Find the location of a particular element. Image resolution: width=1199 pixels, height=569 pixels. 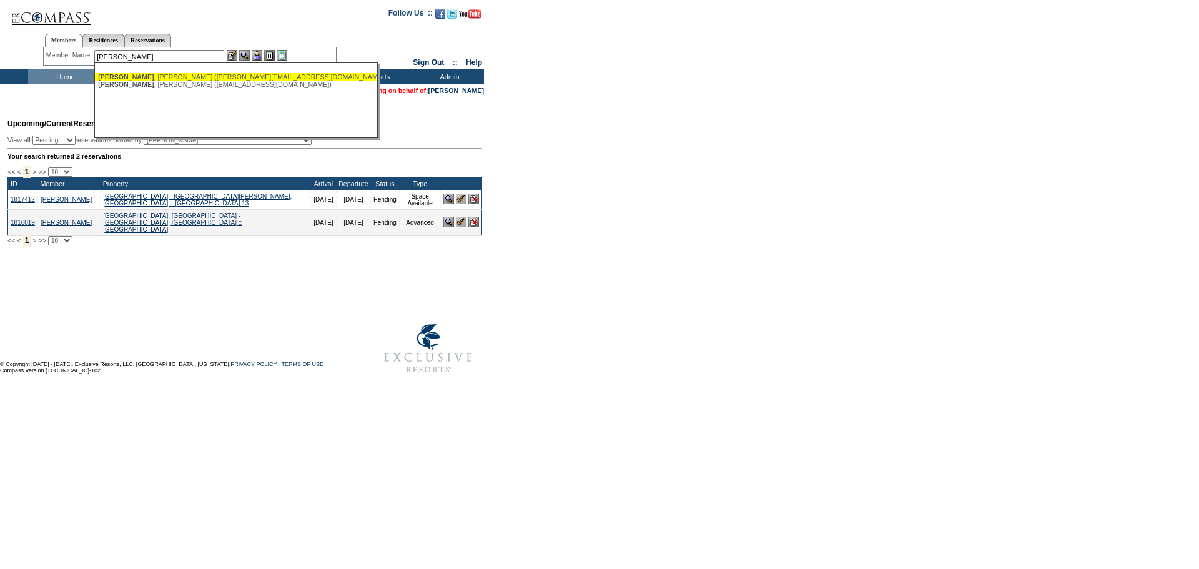

a: Sign Out is located at coordinates (428, 62).